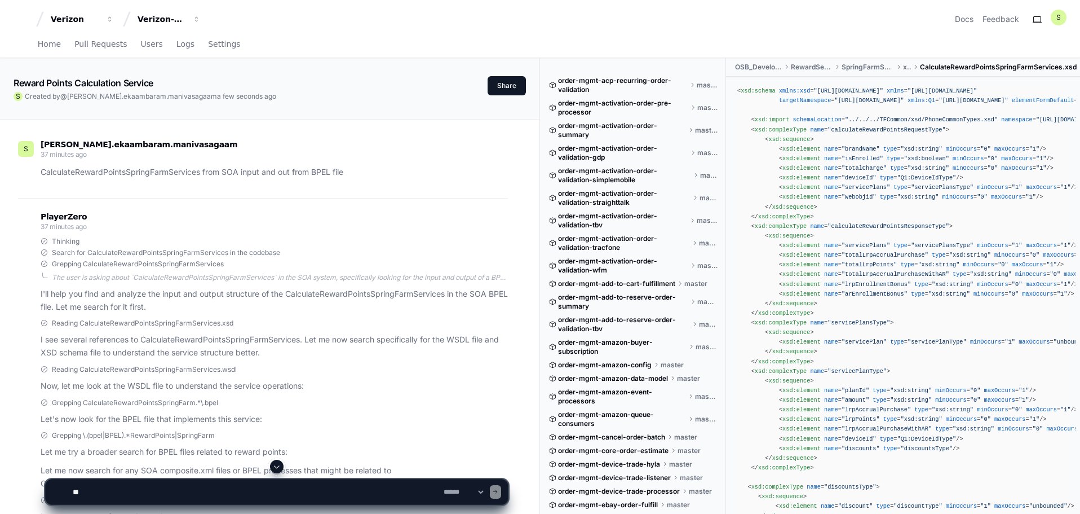 This screenshot has height=514, width=1080. Describe the element at coordinates (999, 67) in the screenshot. I see `span: CalculateRewardPointsSpringFarmServices.xsd` at that location.